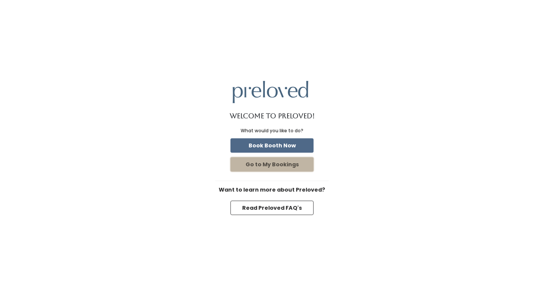  I want to click on h1: Welcome to Preloved!, so click(272, 116).